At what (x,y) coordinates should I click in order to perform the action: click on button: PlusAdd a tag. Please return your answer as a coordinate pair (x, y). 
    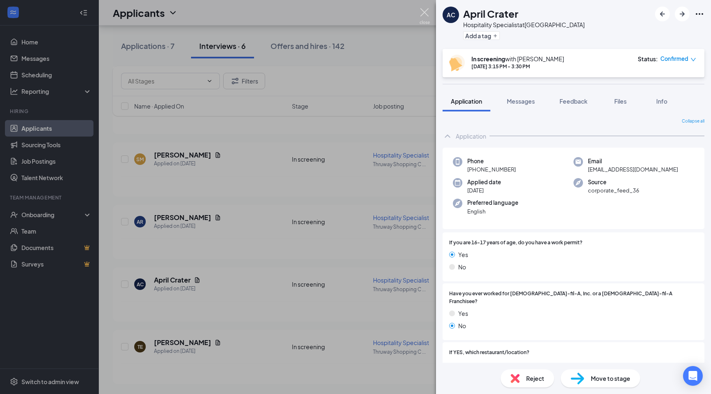
    Looking at the image, I should click on (481, 35).